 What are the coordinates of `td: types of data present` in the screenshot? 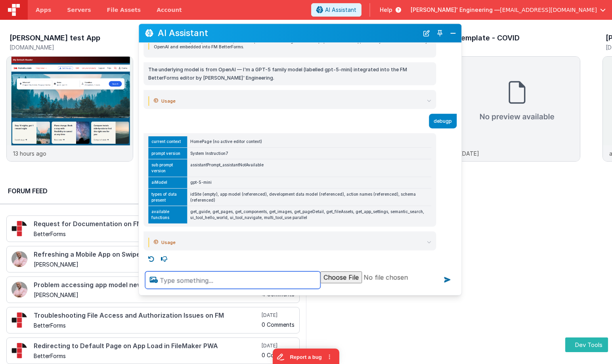 It's located at (168, 197).